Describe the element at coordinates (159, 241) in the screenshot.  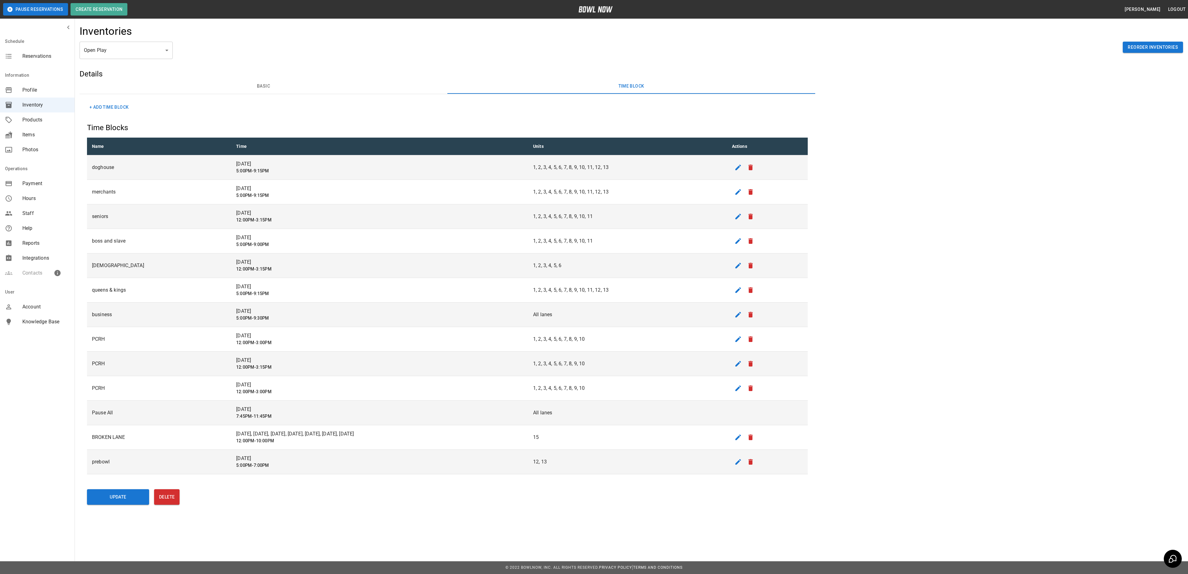
I see `p: boss and slave` at that location.